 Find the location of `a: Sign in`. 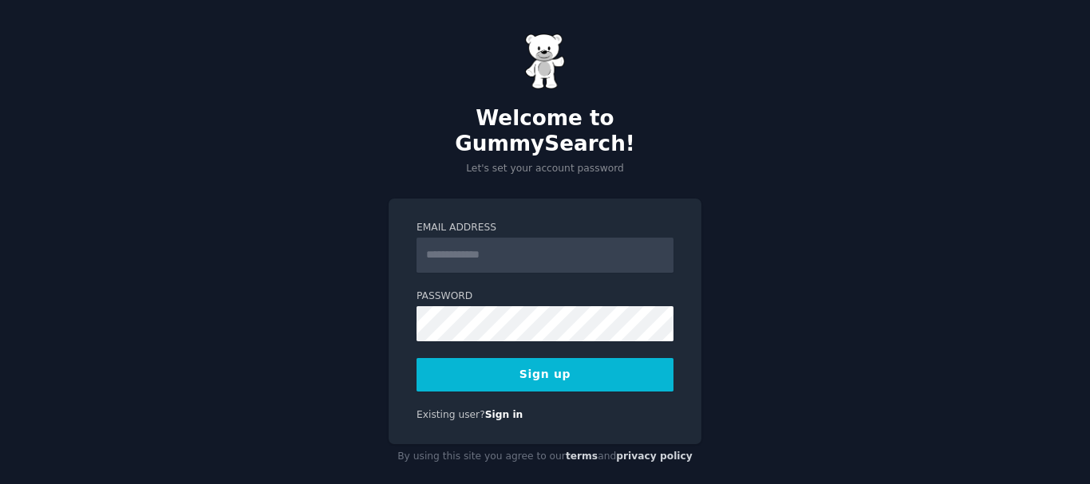

a: Sign in is located at coordinates (504, 415).